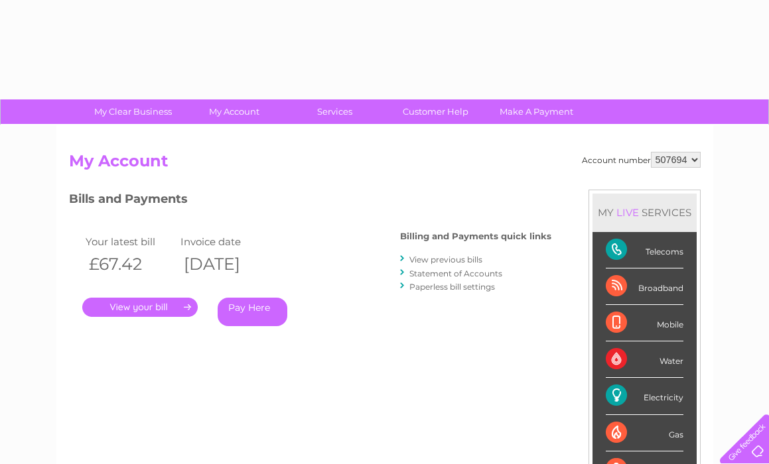 This screenshot has width=769, height=464. I want to click on a: Paperless bill settings, so click(452, 287).